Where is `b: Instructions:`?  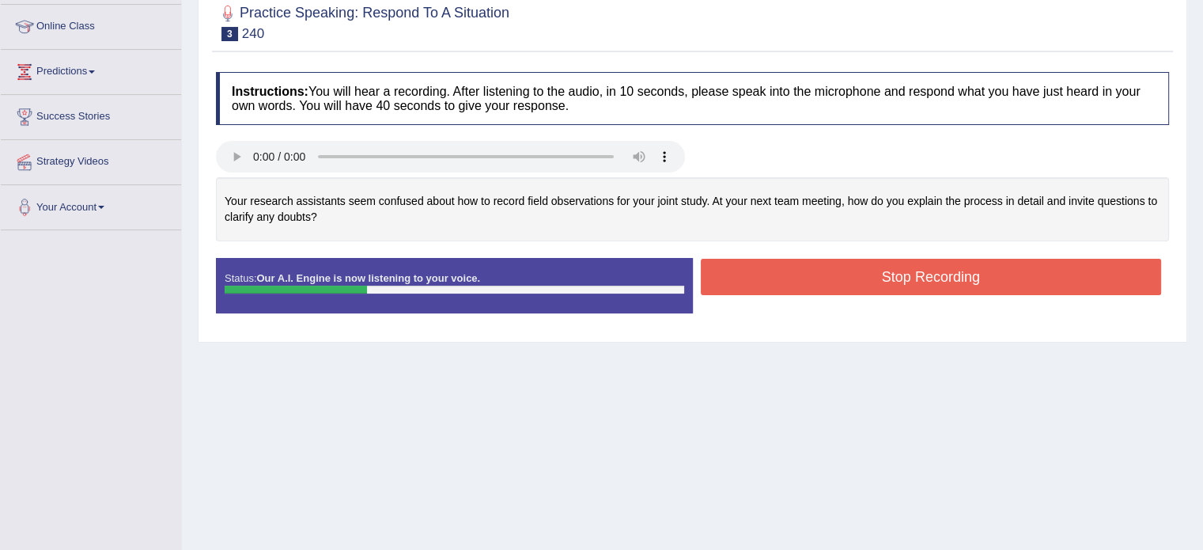 b: Instructions: is located at coordinates (270, 91).